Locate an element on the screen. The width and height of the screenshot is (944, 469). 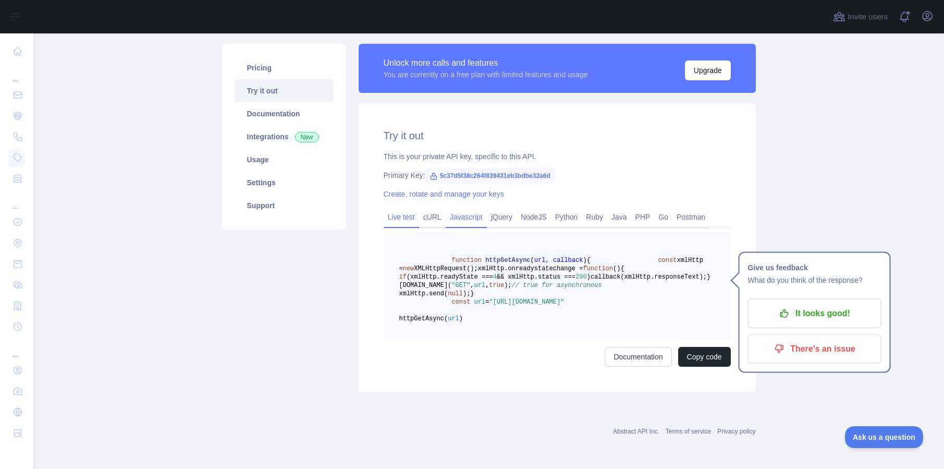
button: Invite users is located at coordinates (860, 17).